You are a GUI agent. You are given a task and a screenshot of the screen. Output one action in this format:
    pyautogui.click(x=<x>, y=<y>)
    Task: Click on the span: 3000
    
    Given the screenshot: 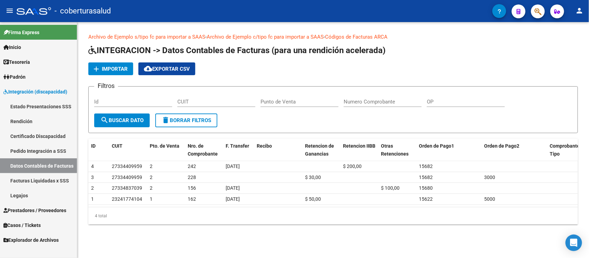 What is the action you would take?
    pyautogui.click(x=490, y=177)
    